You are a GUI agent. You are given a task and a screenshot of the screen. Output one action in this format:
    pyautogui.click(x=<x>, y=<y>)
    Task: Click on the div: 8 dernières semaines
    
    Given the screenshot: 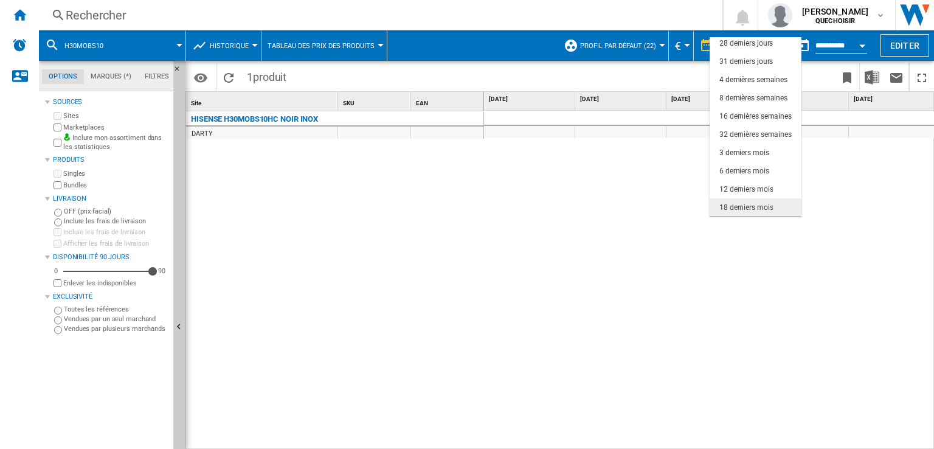 What is the action you would take?
    pyautogui.click(x=754, y=98)
    